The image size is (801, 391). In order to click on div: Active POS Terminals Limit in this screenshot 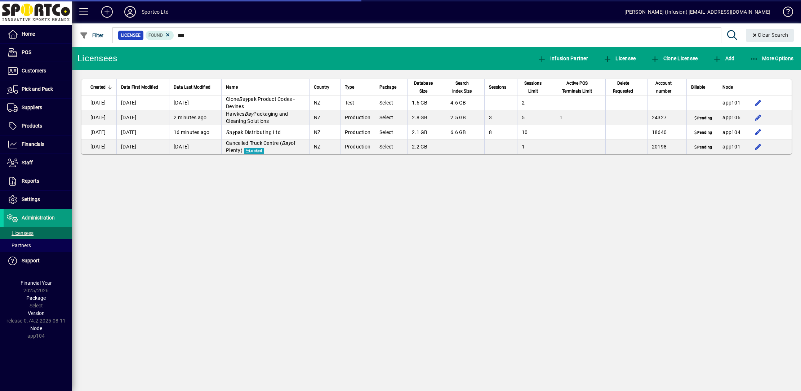, I will do `click(580, 87)`.